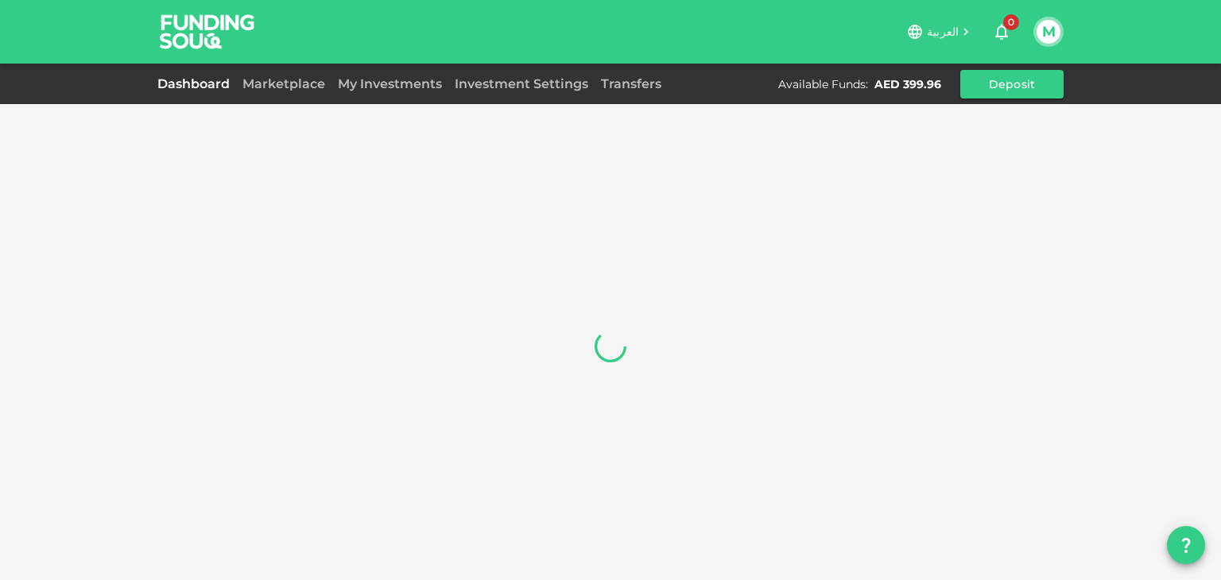 The image size is (1221, 580). I want to click on div: Available Funds :, so click(823, 84).